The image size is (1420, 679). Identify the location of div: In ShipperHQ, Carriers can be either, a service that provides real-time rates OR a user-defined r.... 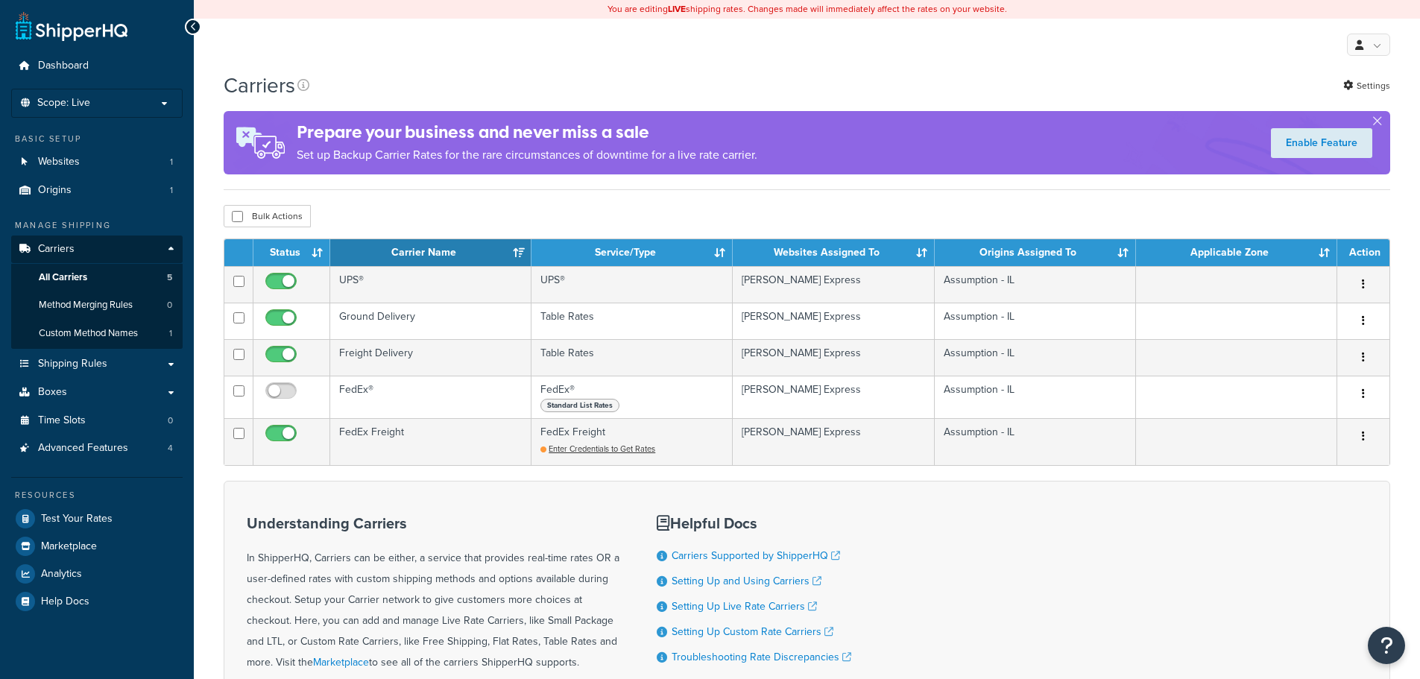
(433, 594).